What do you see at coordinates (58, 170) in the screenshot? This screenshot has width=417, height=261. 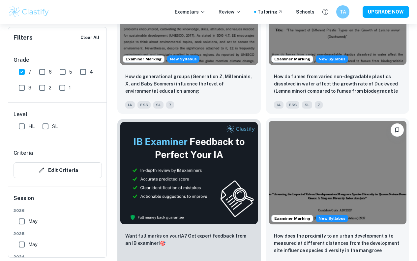 I see `button: Edit Criteria` at bounding box center [58, 170].